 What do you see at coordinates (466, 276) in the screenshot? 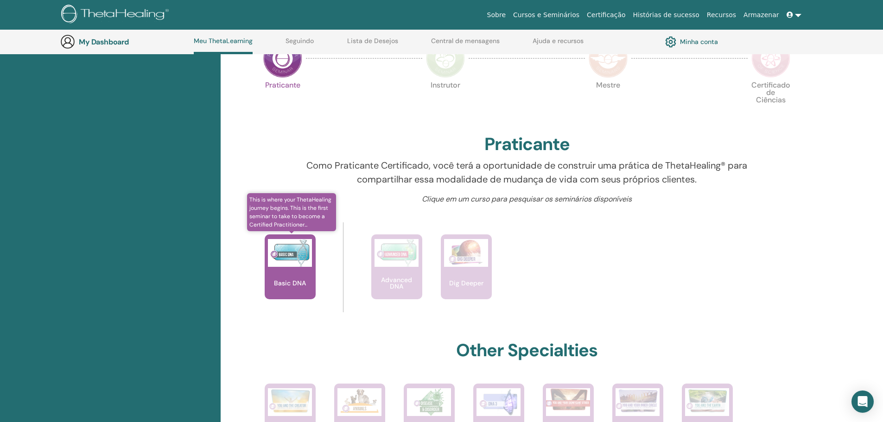
I see `a: Dig Deeper Dig Deeper` at bounding box center [466, 276].